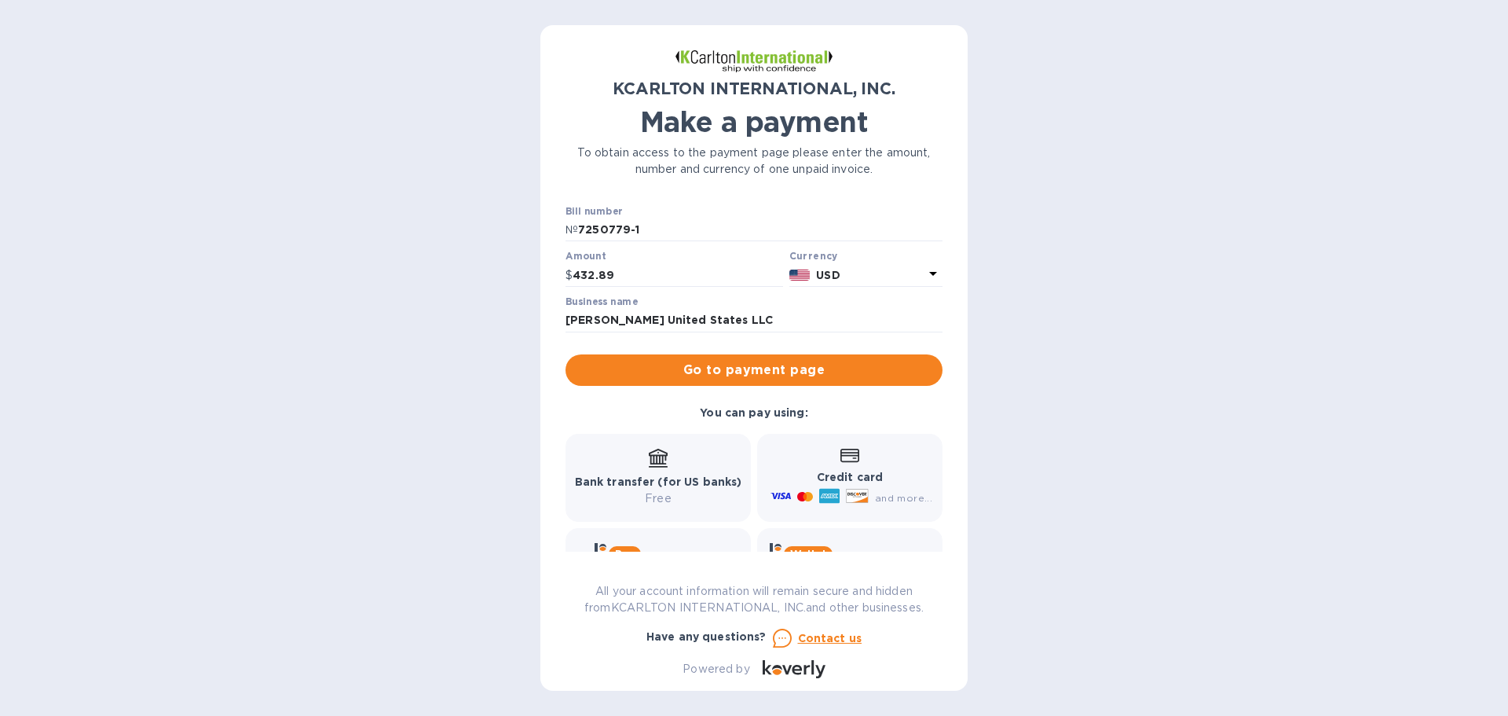 This screenshot has height=716, width=1508. I want to click on b: Currency, so click(814, 255).